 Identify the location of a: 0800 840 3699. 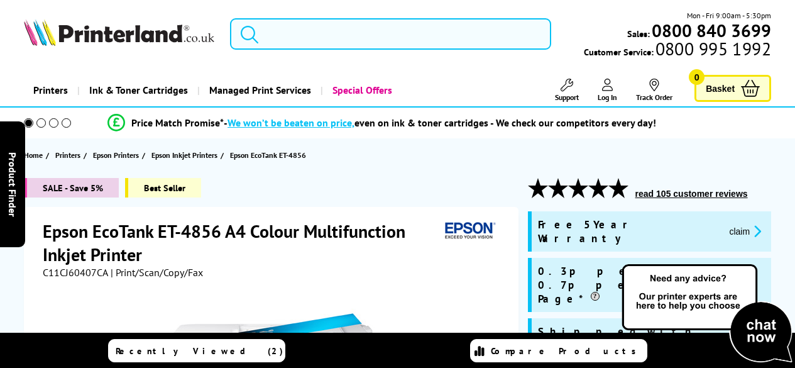
(710, 30).